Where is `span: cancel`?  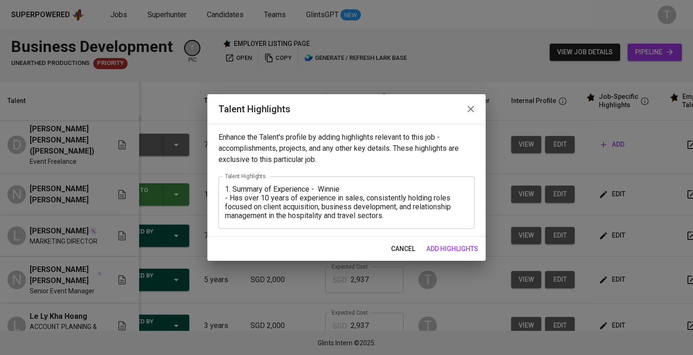
span: cancel is located at coordinates (403, 249).